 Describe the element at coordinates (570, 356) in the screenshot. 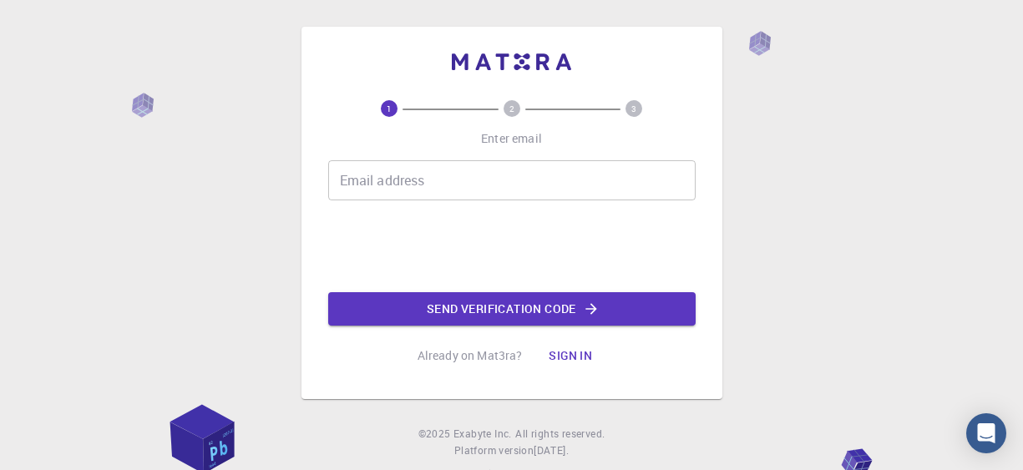

I see `button: Sign in` at that location.